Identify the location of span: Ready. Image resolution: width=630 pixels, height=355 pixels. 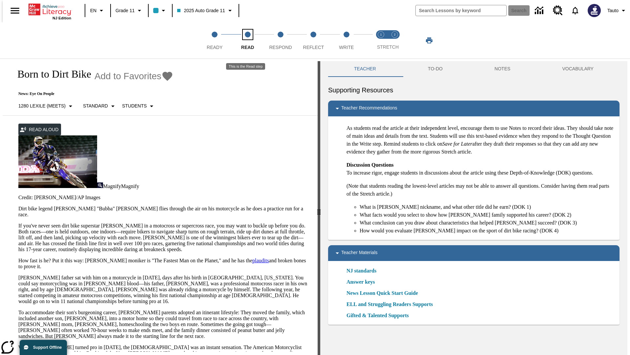
(215, 47).